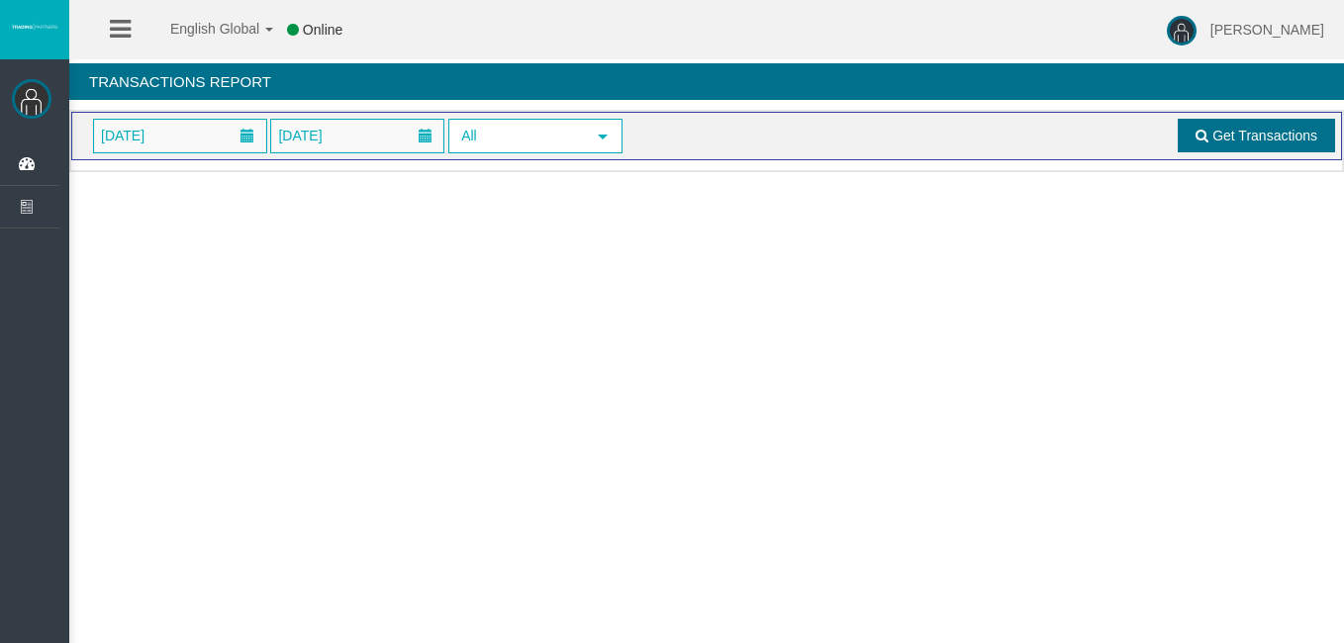  I want to click on span: select, so click(603, 137).